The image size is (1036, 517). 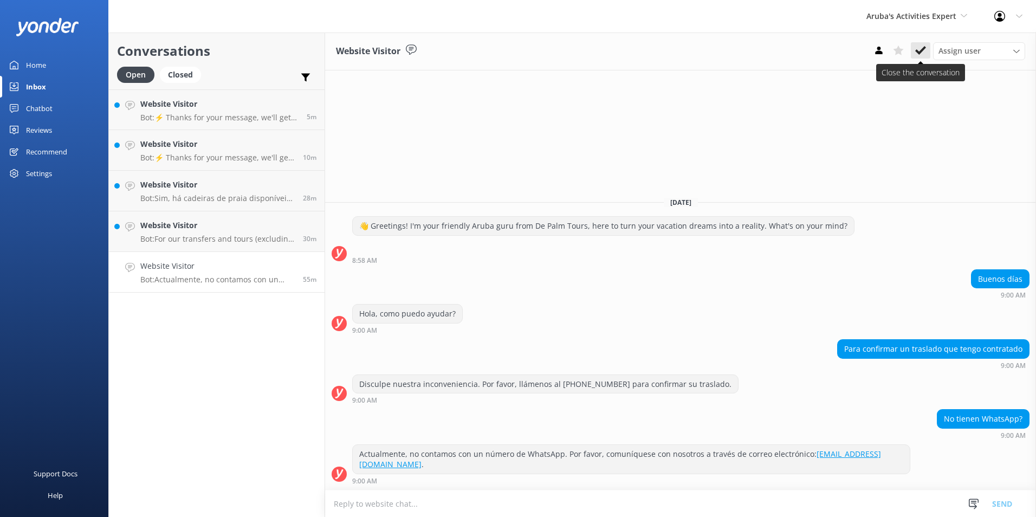 What do you see at coordinates (39, 130) in the screenshot?
I see `div: Reviews` at bounding box center [39, 130].